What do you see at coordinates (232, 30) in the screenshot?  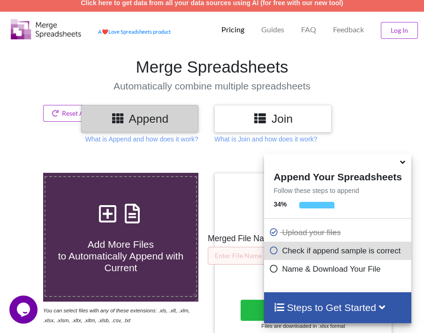 I see `p: Pricing` at bounding box center [232, 30].